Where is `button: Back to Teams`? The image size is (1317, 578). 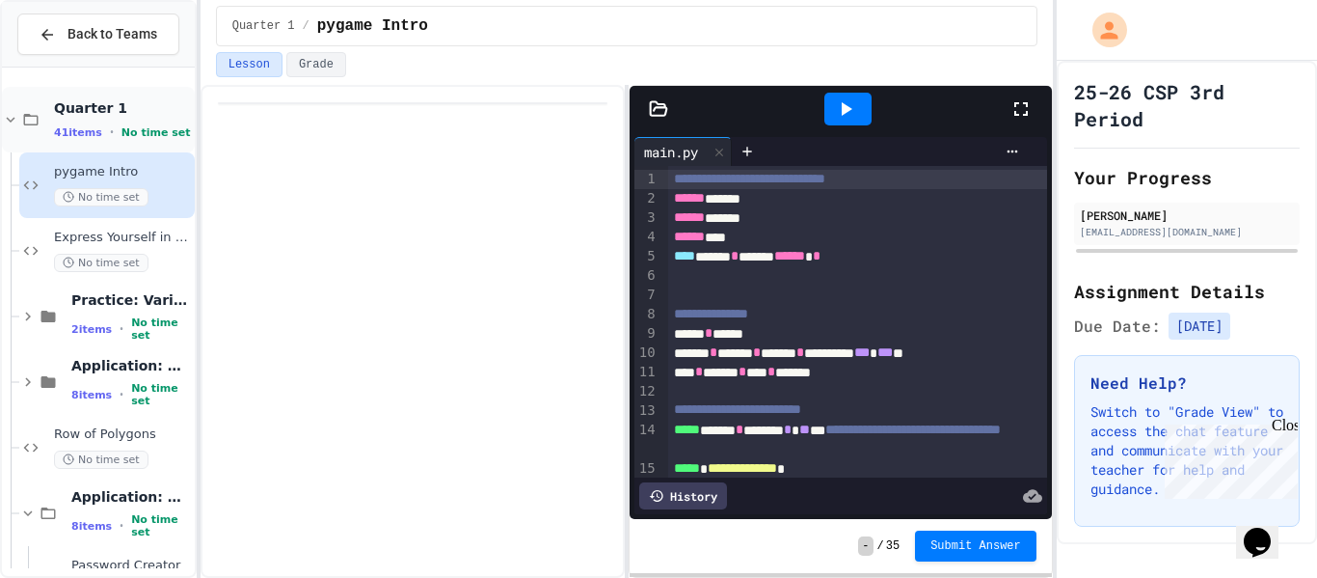
button: Back to Teams is located at coordinates (98, 34).